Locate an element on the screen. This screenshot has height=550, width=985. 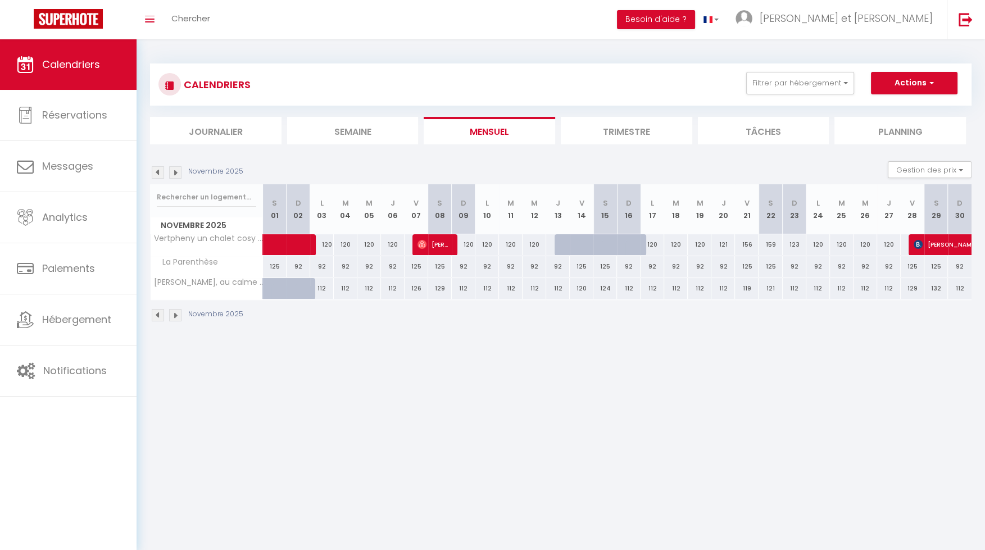
span: Calendriers is located at coordinates (71, 64).